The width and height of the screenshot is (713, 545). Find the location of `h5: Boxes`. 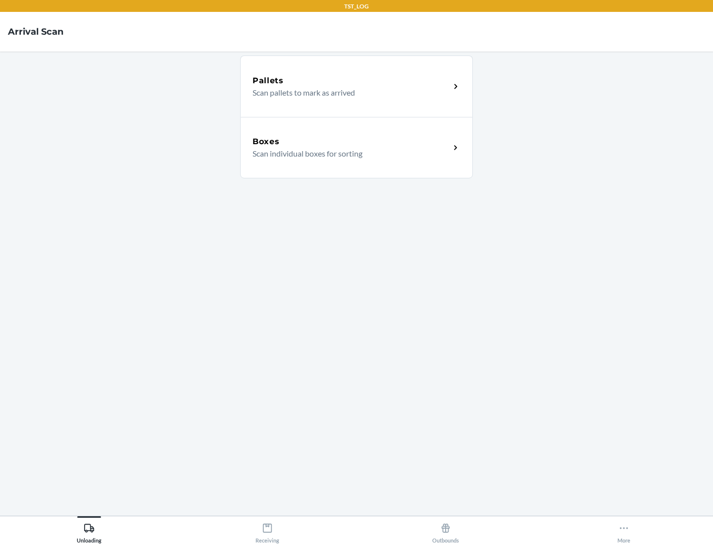

h5: Boxes is located at coordinates (266, 142).